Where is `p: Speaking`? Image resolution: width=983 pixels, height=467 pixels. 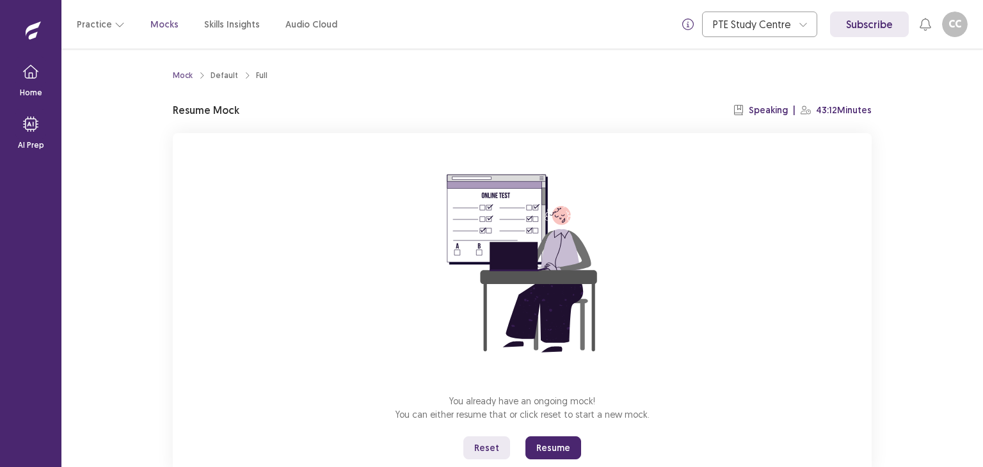
p: Speaking is located at coordinates (768, 110).